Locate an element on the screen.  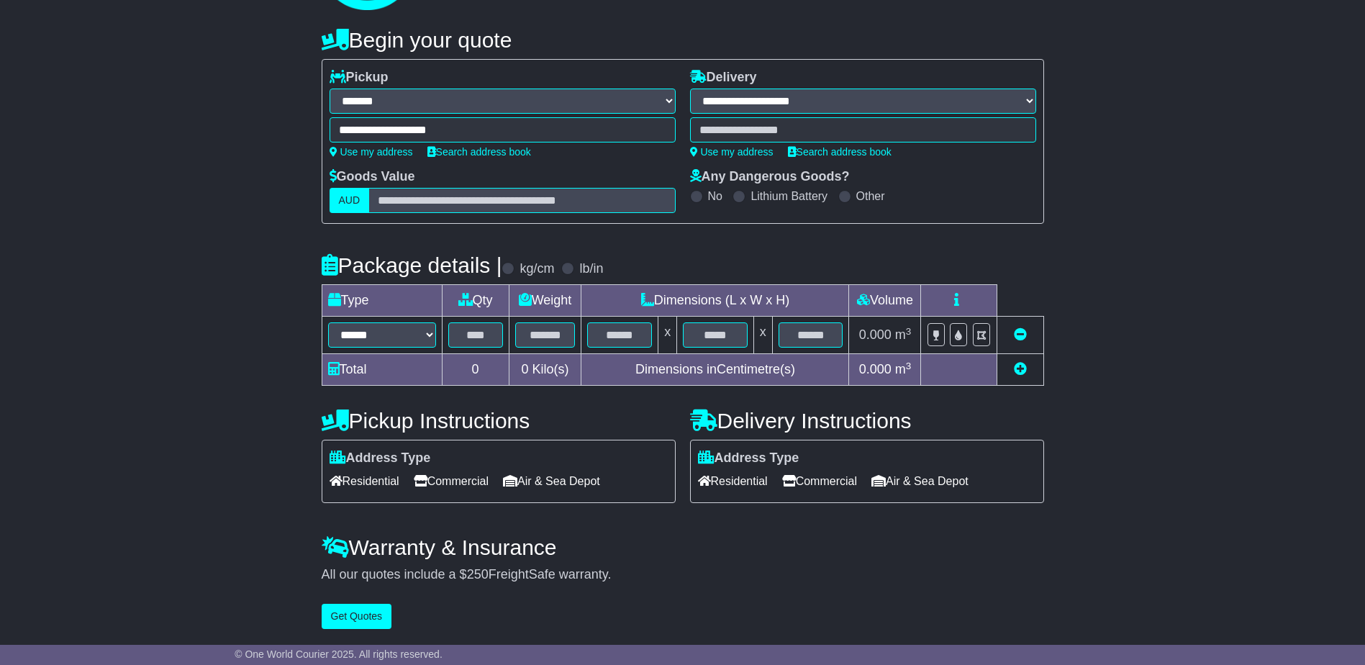
td: Type is located at coordinates (381, 301).